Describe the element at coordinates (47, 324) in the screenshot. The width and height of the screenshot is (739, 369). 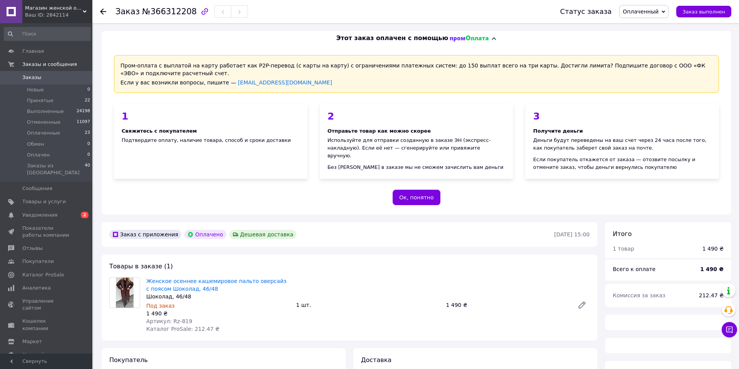
I see `span: Кошелек компании` at that location.